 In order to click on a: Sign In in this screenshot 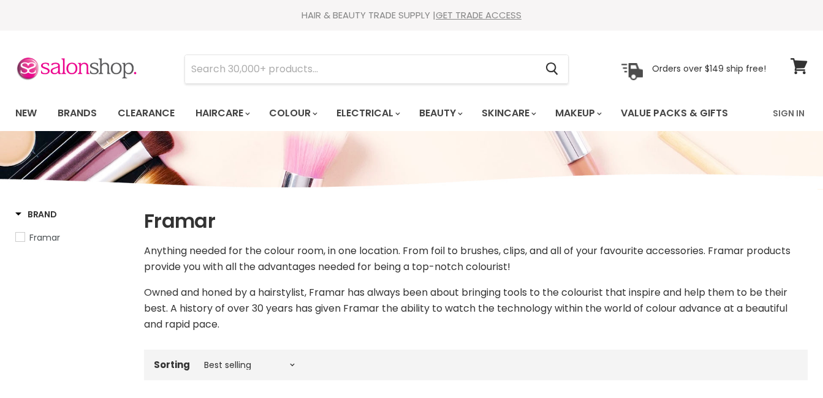, I will do `click(789, 113)`.